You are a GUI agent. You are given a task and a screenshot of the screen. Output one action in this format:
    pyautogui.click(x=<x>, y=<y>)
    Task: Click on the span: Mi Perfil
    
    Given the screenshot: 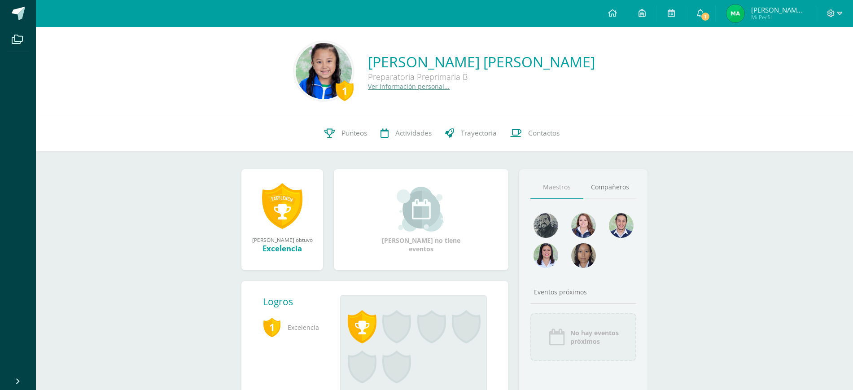 What is the action you would take?
    pyautogui.click(x=778, y=17)
    